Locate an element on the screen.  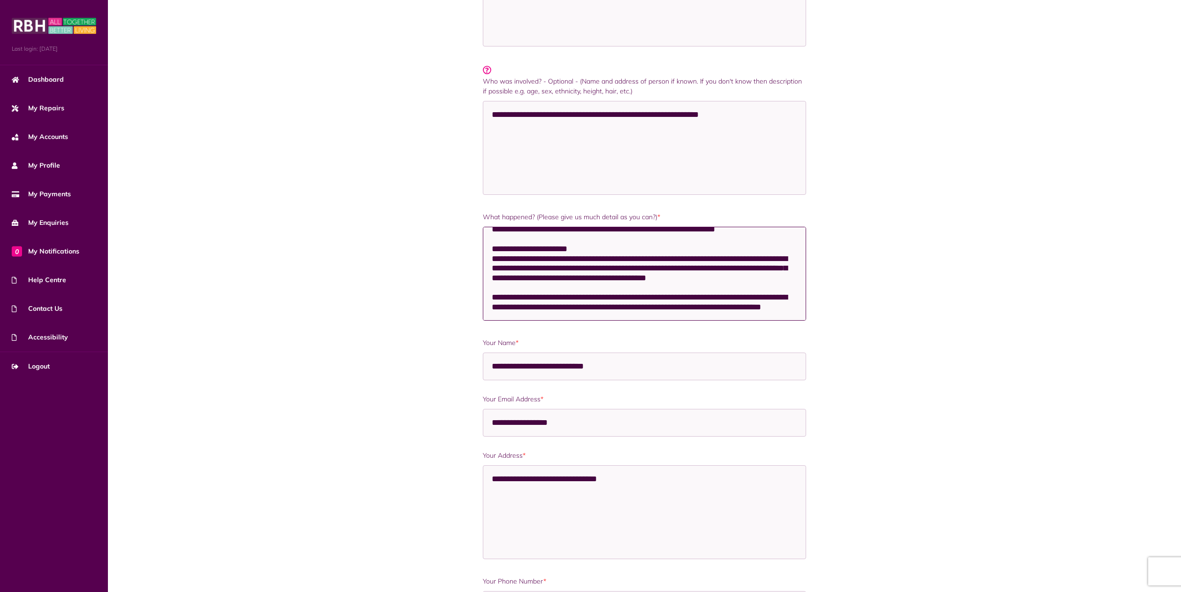
label: Your Address is located at coordinates (644, 455).